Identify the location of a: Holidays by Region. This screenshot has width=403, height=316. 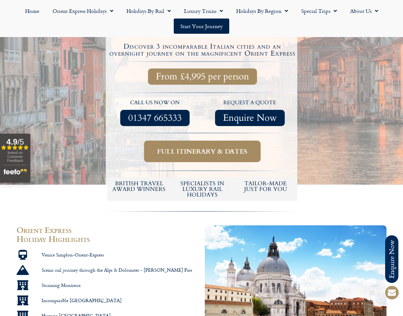
(262, 11).